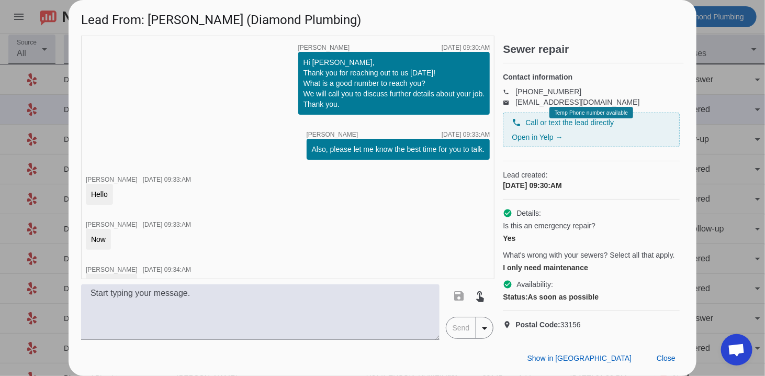 This screenshot has width=765, height=376. What do you see at coordinates (589, 255) in the screenshot?
I see `span: What's wrong with your sewers? Select all that apply.` at bounding box center [589, 255].